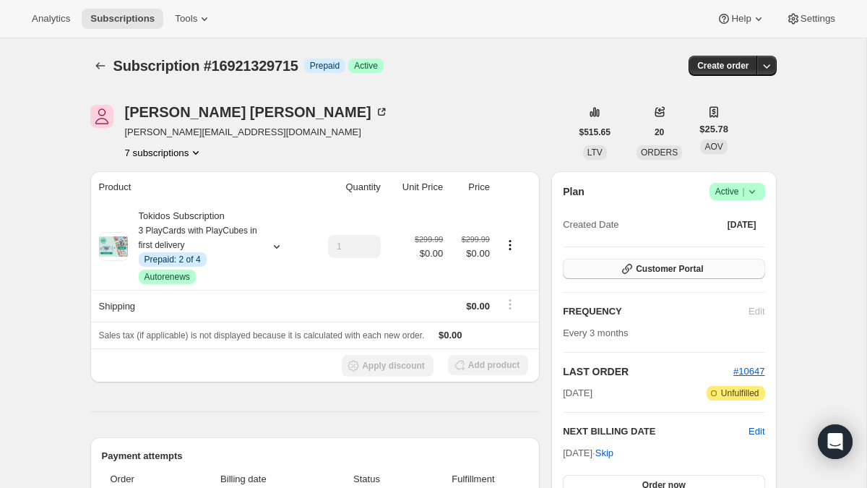 The width and height of the screenshot is (867, 488). Describe the element at coordinates (669, 269) in the screenshot. I see `span: Customer Portal` at that location.